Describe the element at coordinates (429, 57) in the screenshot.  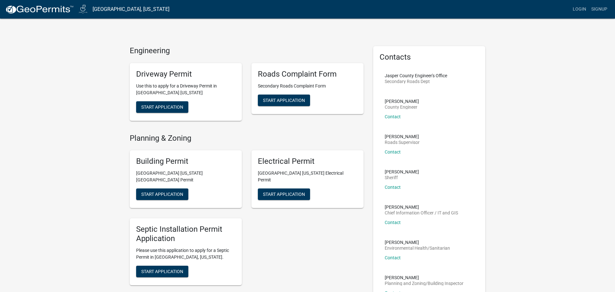
I see `h5: Contacts` at that location.